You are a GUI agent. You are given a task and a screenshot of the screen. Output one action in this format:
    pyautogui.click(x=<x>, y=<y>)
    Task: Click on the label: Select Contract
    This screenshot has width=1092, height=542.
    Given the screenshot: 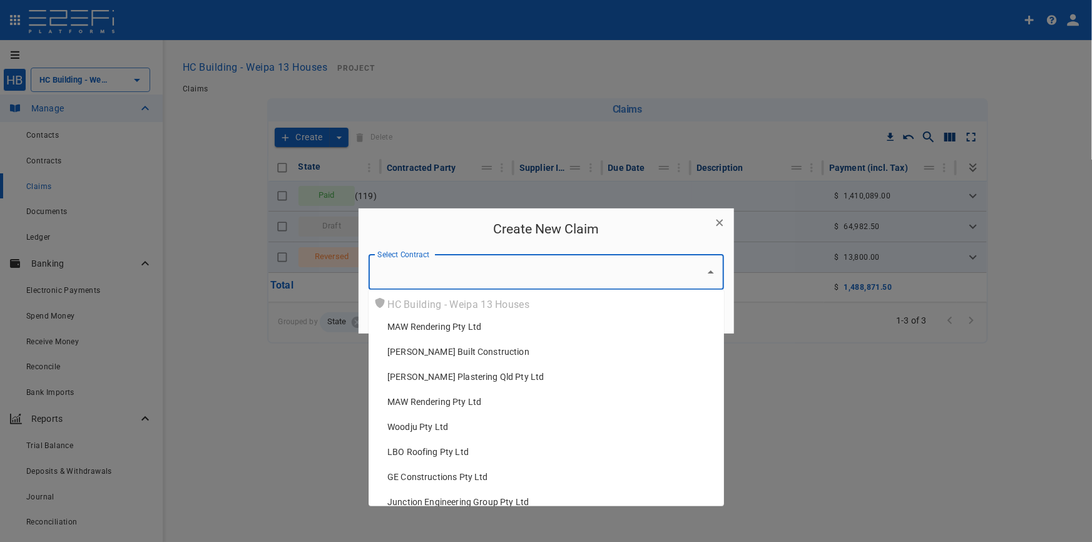 What is the action you would take?
    pyautogui.click(x=404, y=254)
    